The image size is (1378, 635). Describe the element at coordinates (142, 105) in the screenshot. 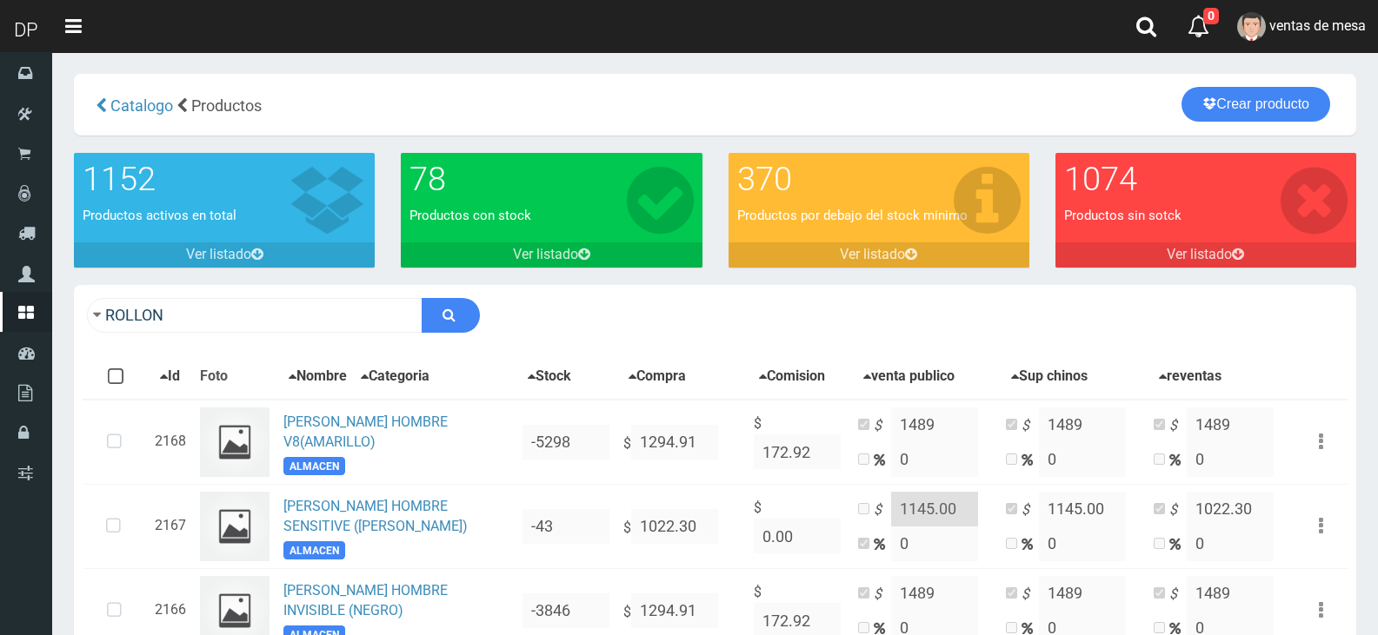

I see `span: Catalogo` at that location.